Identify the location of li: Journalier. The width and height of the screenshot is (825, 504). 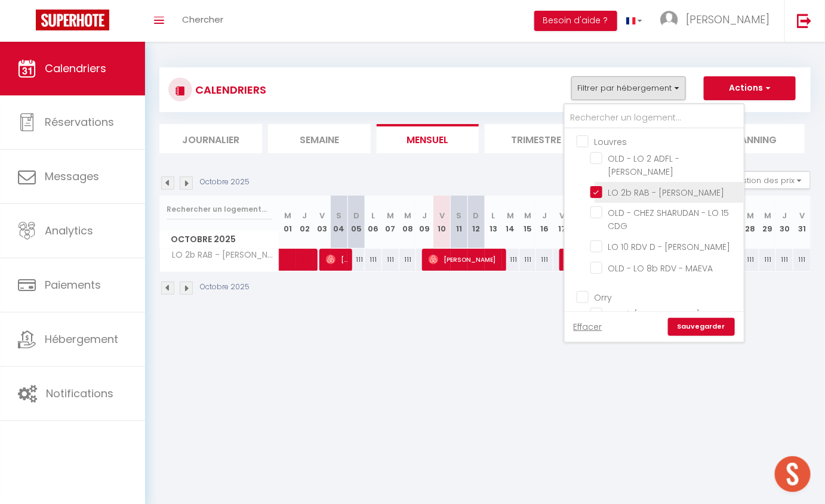
(211, 138).